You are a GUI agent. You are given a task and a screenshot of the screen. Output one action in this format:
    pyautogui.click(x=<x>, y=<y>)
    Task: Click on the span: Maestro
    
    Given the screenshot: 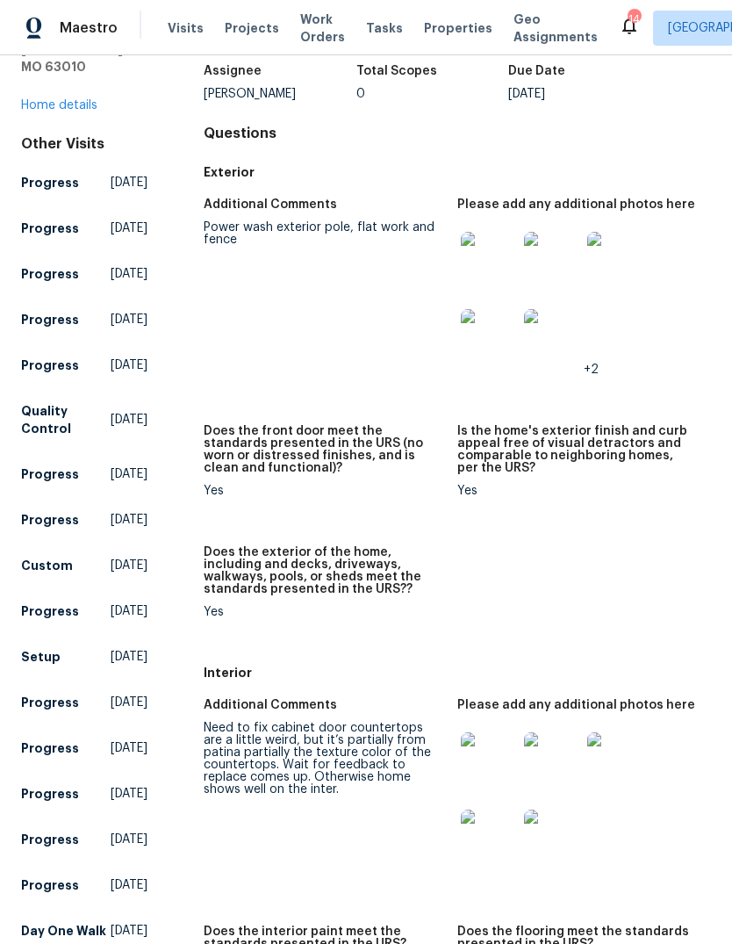 What is the action you would take?
    pyautogui.click(x=89, y=28)
    